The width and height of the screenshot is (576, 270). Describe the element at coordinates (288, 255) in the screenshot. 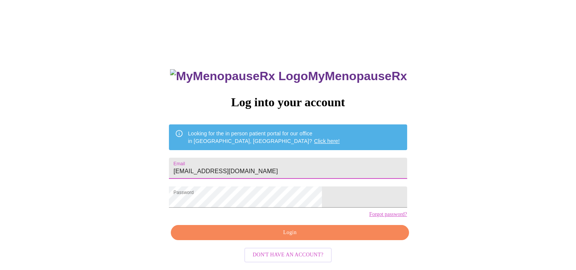

I see `span: Don't have an account?` at that location.